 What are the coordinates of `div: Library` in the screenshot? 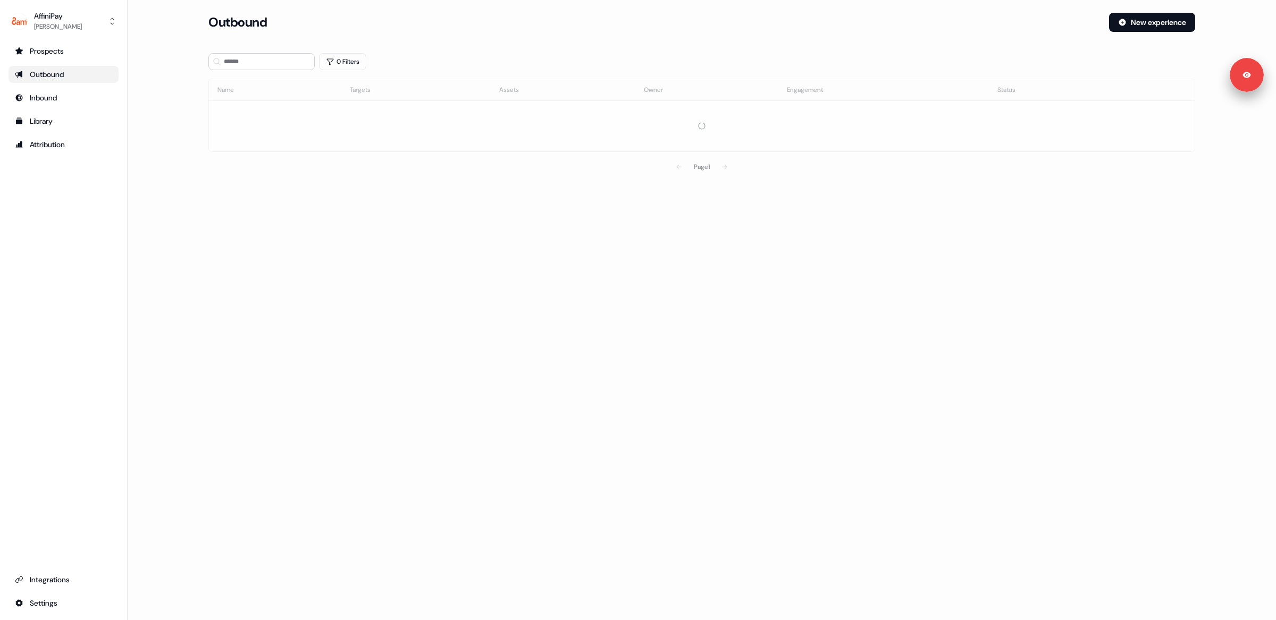 It's located at (63, 121).